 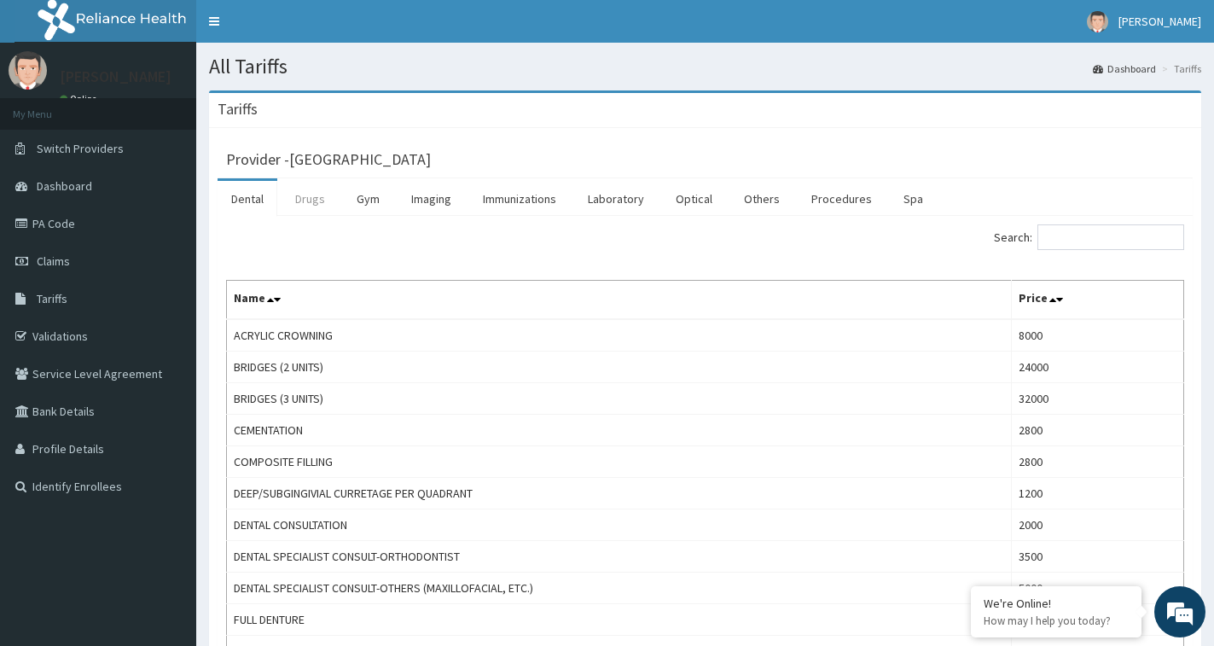 I want to click on td: 8000, so click(x=1097, y=335).